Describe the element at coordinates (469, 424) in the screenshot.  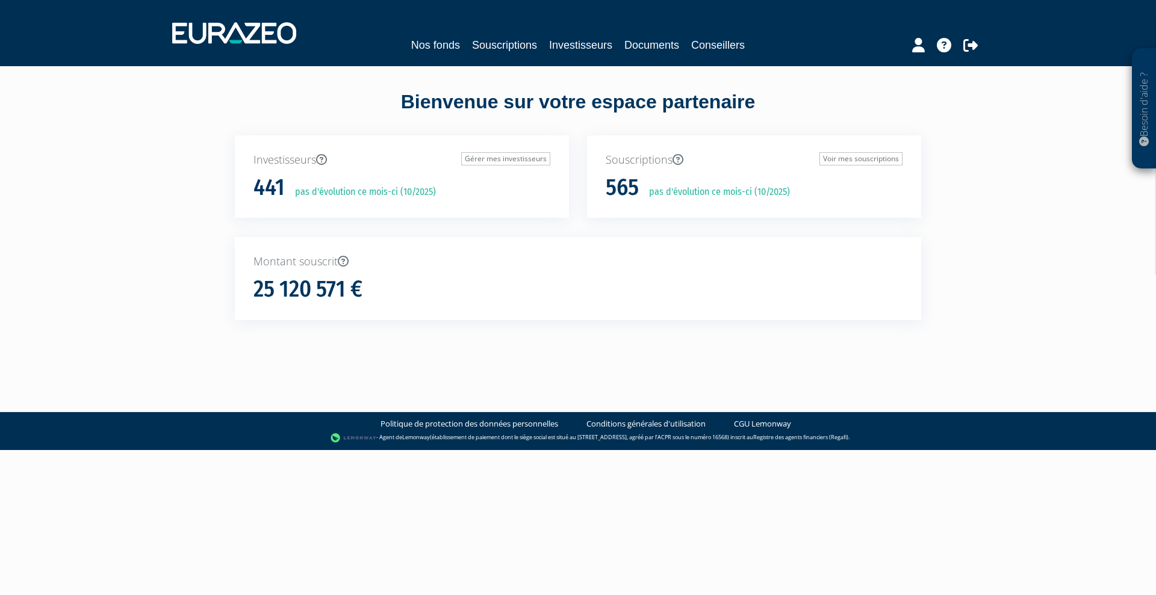
I see `a: Politique de protection des données personnelles` at that location.